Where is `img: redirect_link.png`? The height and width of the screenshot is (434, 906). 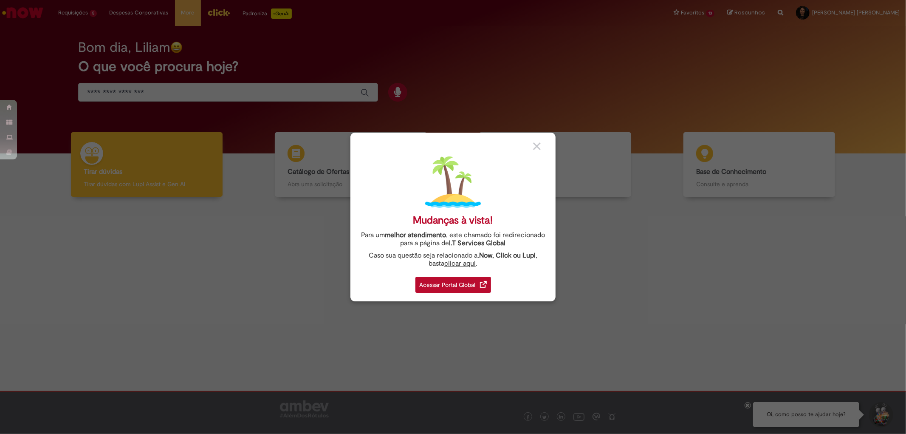 img: redirect_link.png is located at coordinates (483, 284).